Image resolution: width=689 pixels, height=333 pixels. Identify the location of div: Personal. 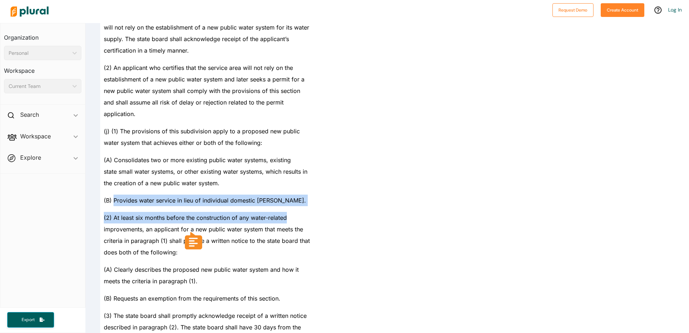
(39, 53).